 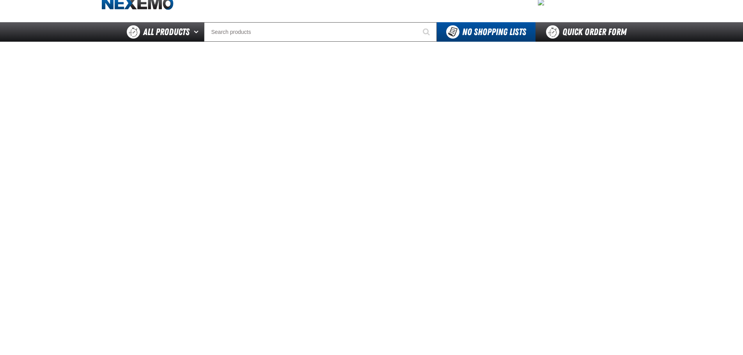 I want to click on span: All Products, so click(x=166, y=32).